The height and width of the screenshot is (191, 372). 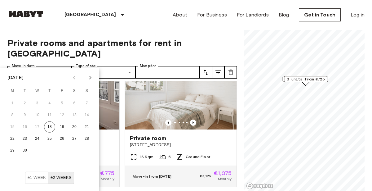 What do you see at coordinates (180, 15) in the screenshot?
I see `a: About` at bounding box center [180, 15].